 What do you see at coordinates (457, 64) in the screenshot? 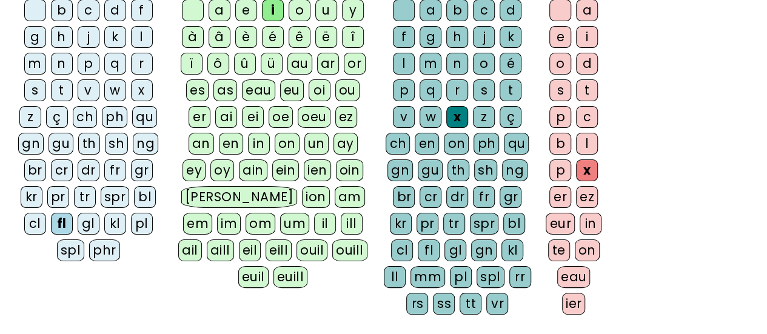
I see `div: n` at bounding box center [457, 64].